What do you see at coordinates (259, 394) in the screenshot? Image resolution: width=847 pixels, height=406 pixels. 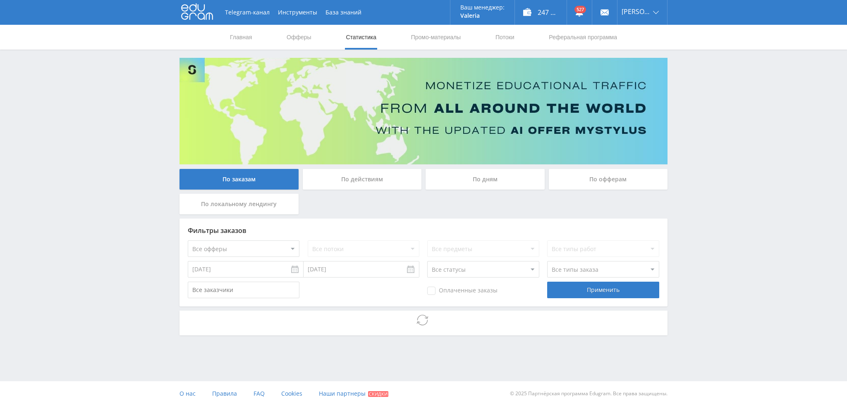 I see `span: FAQ` at bounding box center [259, 394].